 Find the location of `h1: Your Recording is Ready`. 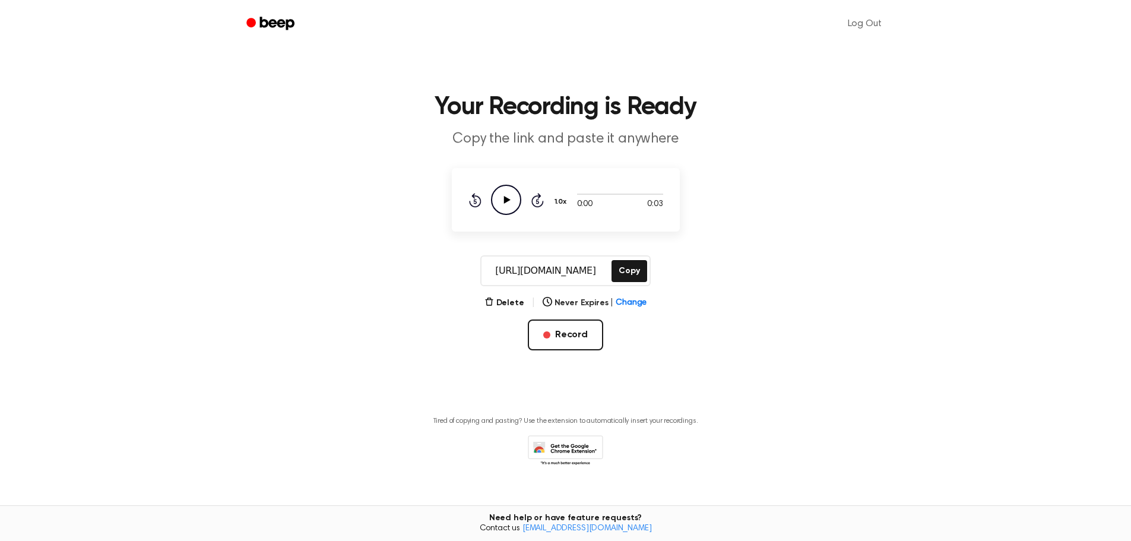

h1: Your Recording is Ready is located at coordinates (566, 107).